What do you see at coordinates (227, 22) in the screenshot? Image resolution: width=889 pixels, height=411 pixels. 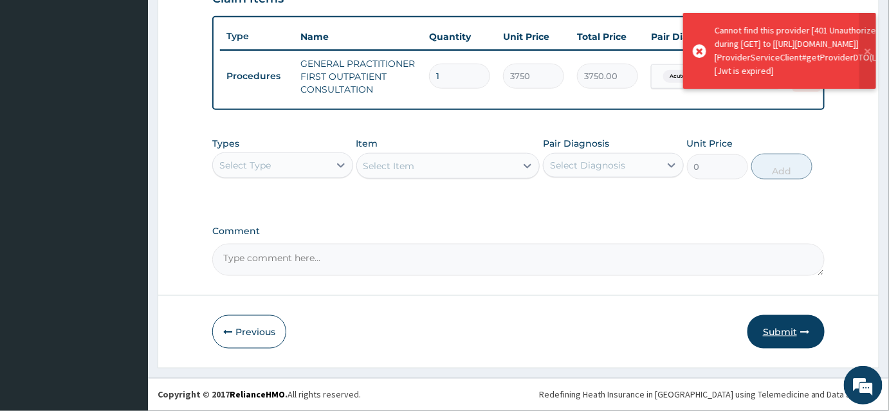 I see `div: Minimize live chat window` at bounding box center [227, 22].